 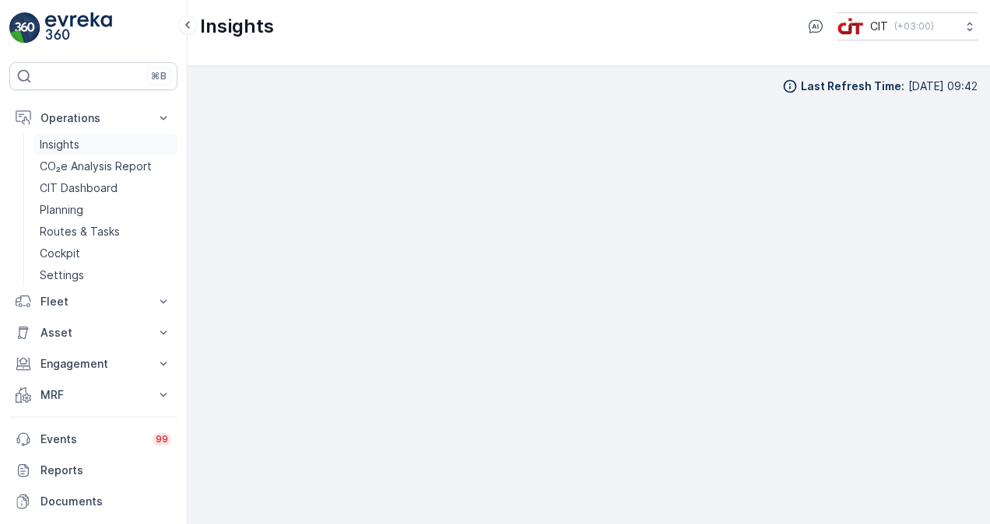 I want to click on a: Planning, so click(x=105, y=210).